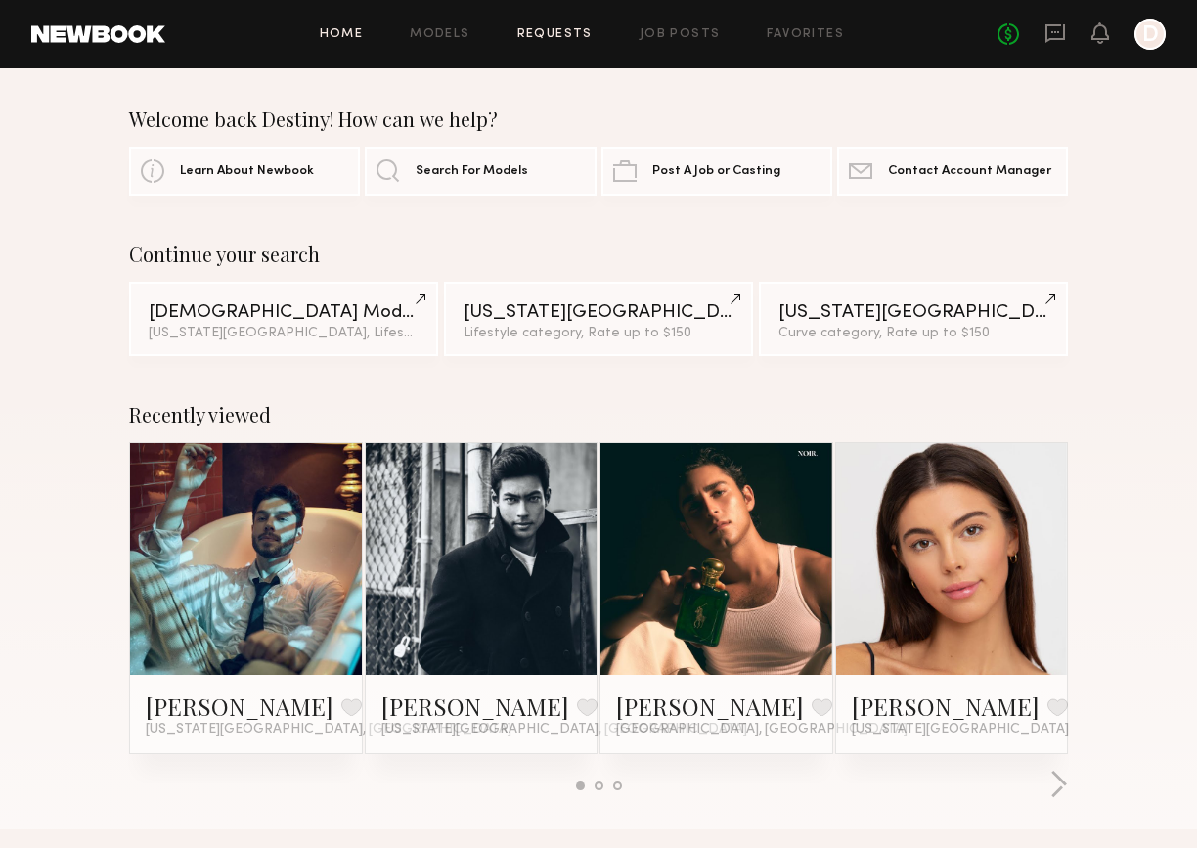 This screenshot has height=848, width=1197. What do you see at coordinates (1150, 34) in the screenshot?
I see `a: D` at bounding box center [1150, 34].